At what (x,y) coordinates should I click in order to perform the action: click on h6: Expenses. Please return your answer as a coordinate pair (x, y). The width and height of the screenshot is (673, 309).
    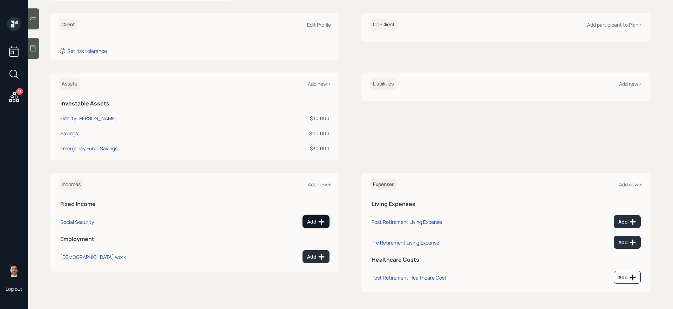
    Looking at the image, I should click on (383, 184).